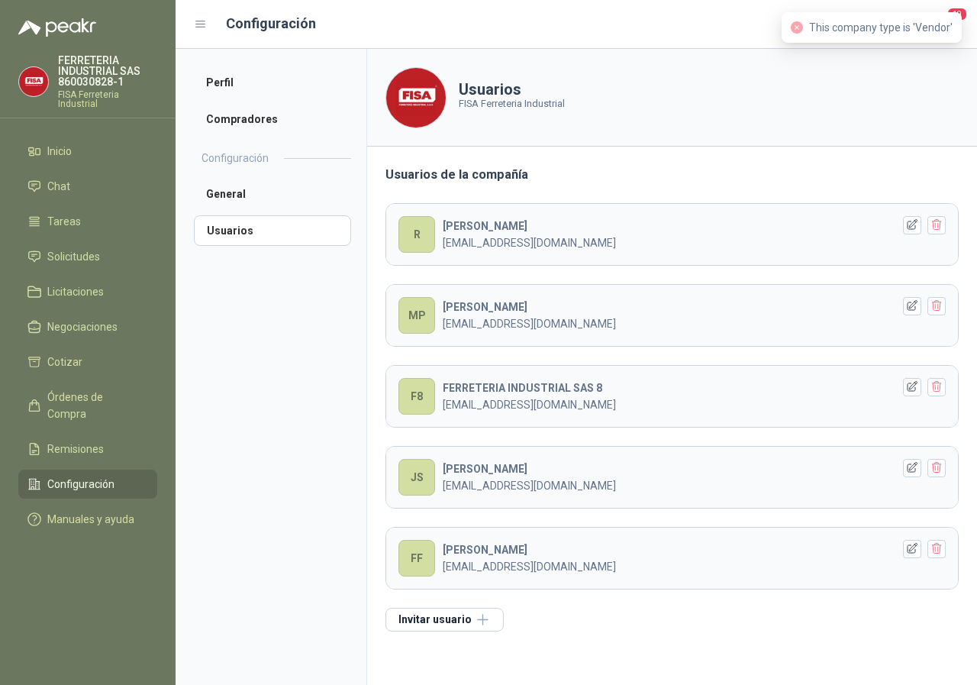 The width and height of the screenshot is (977, 685). Describe the element at coordinates (88, 292) in the screenshot. I see `a: Licitaciones` at that location.